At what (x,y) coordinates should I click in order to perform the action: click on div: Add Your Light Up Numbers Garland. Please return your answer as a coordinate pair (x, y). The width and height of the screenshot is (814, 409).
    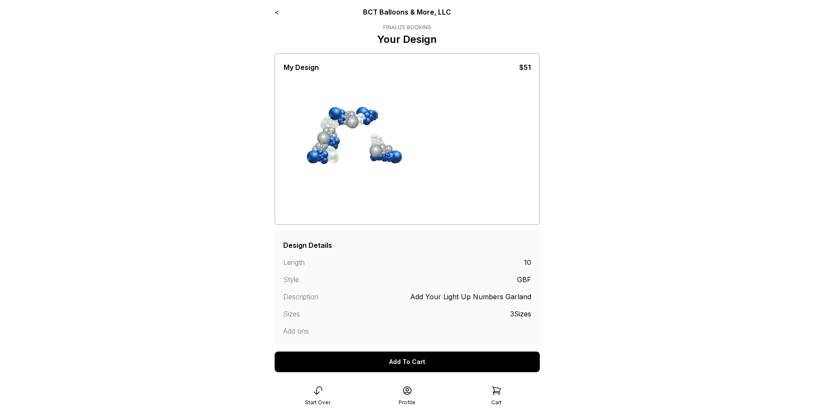
    Looking at the image, I should click on (471, 297).